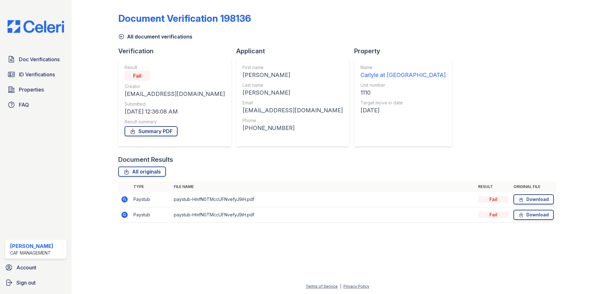 The height and width of the screenshot is (294, 603). What do you see at coordinates (36, 105) in the screenshot?
I see `a: FAQ` at bounding box center [36, 105].